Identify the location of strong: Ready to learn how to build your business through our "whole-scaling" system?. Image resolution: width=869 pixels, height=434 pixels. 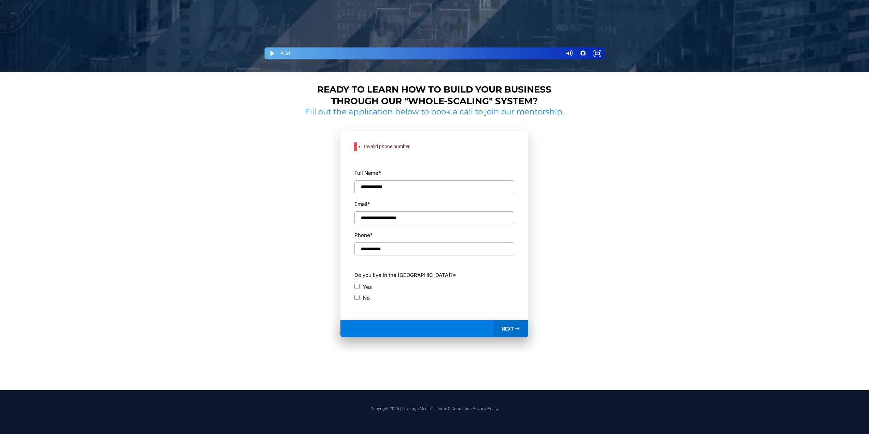
(434, 95).